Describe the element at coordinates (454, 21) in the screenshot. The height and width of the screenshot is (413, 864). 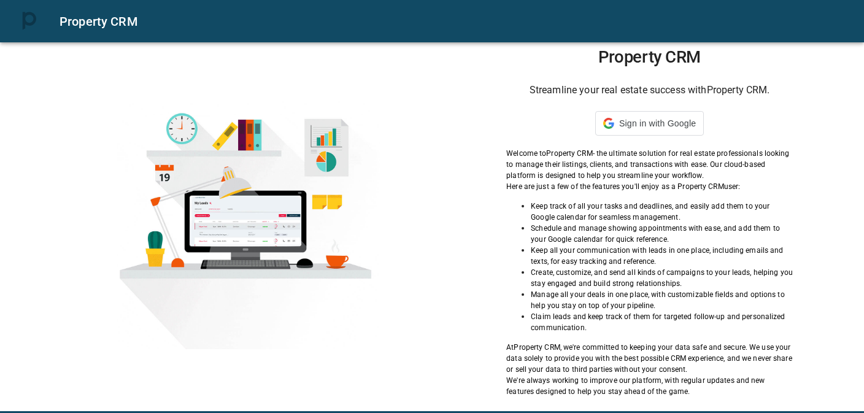
I see `div: Property CRM` at that location.